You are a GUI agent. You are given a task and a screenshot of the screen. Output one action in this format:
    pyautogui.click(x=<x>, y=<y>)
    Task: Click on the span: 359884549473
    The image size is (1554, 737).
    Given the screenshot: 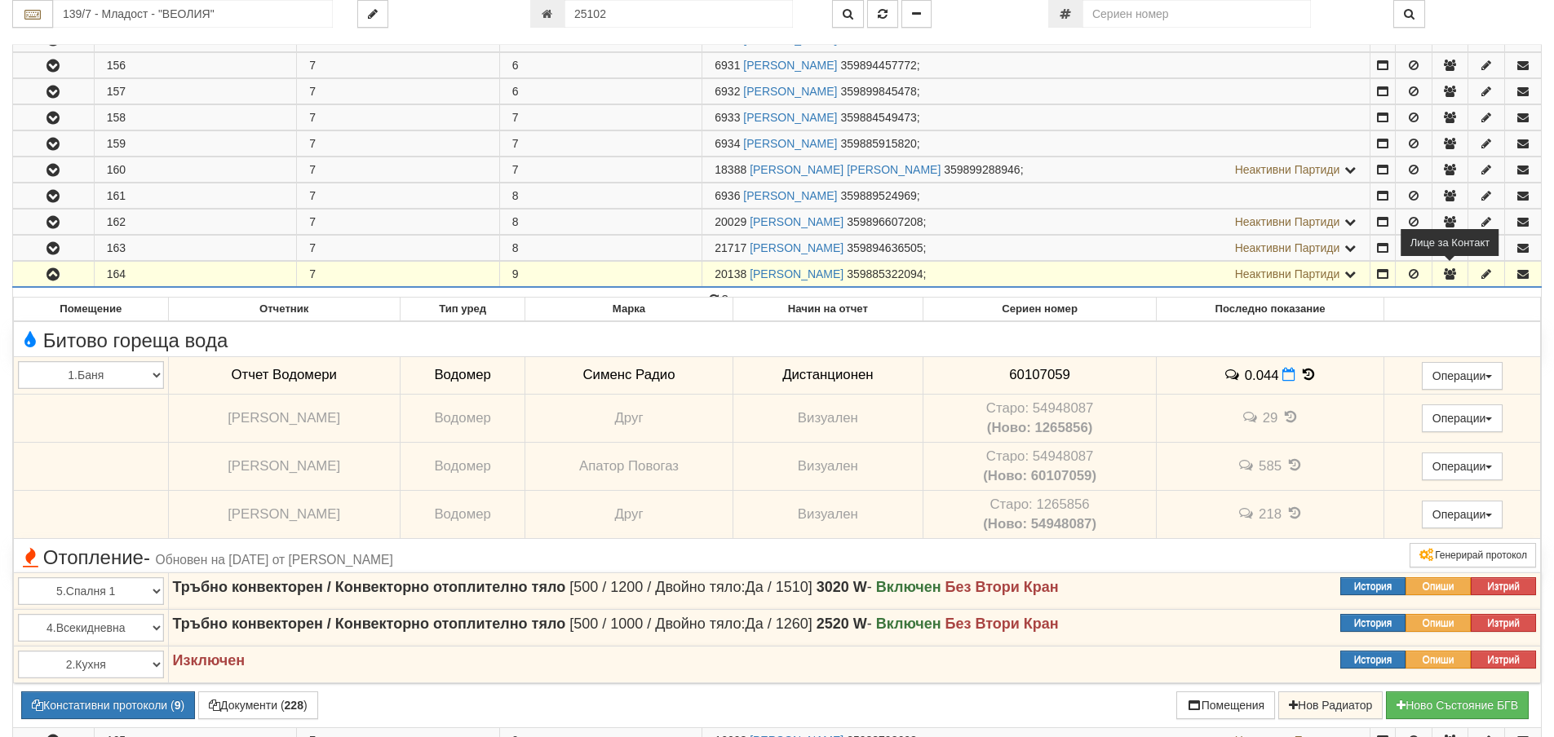 What is the action you would take?
    pyautogui.click(x=878, y=117)
    